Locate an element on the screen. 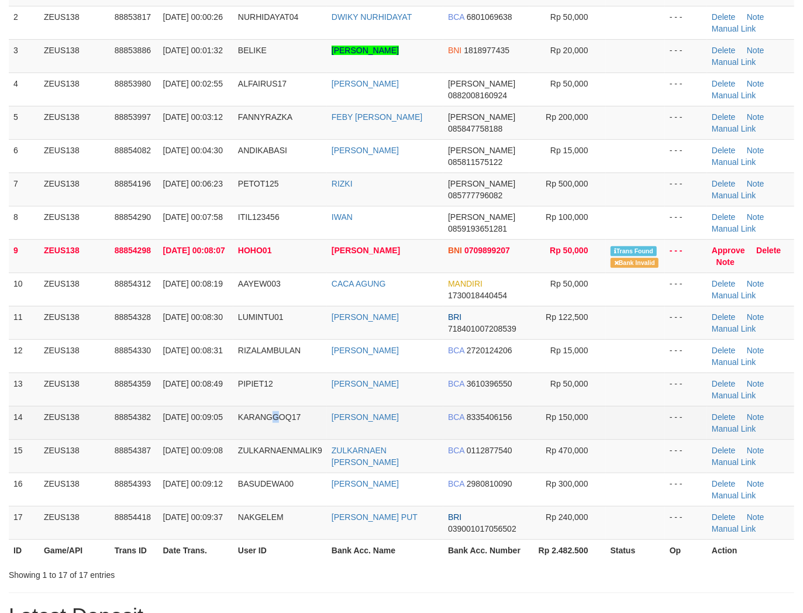  span: Rp 500,000 is located at coordinates (566, 184).